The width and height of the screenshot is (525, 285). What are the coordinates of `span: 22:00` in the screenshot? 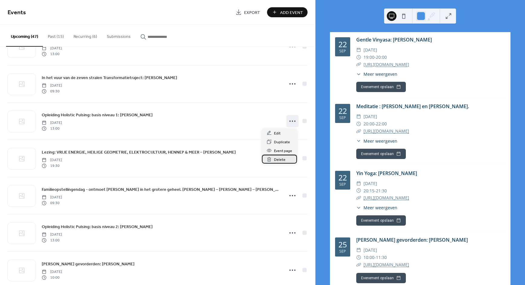 It's located at (381, 124).